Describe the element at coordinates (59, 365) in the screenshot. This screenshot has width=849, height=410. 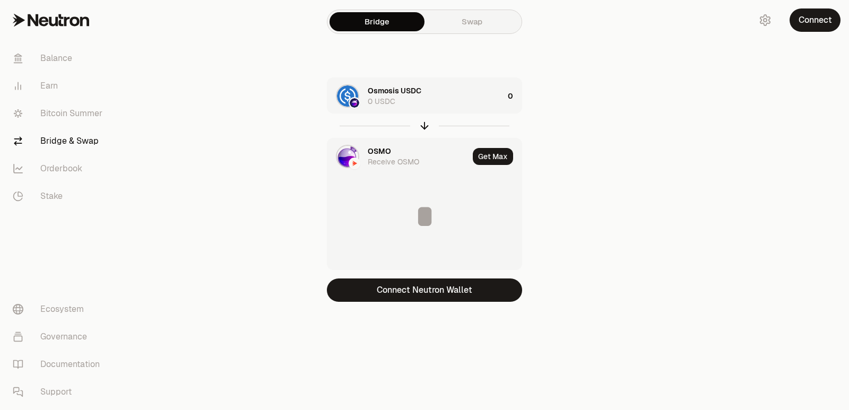
I see `a: Documentation` at that location.